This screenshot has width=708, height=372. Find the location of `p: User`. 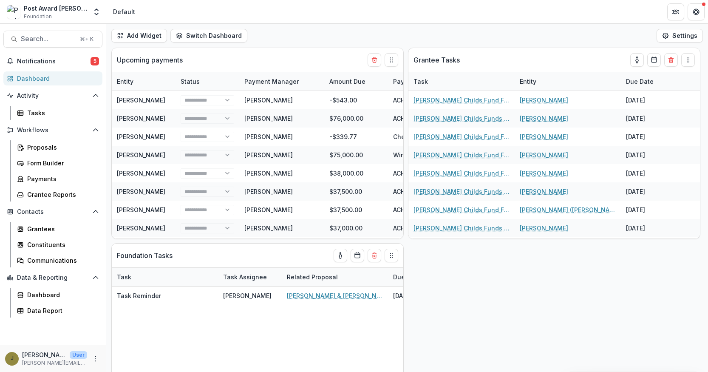

p: User is located at coordinates (78, 355).